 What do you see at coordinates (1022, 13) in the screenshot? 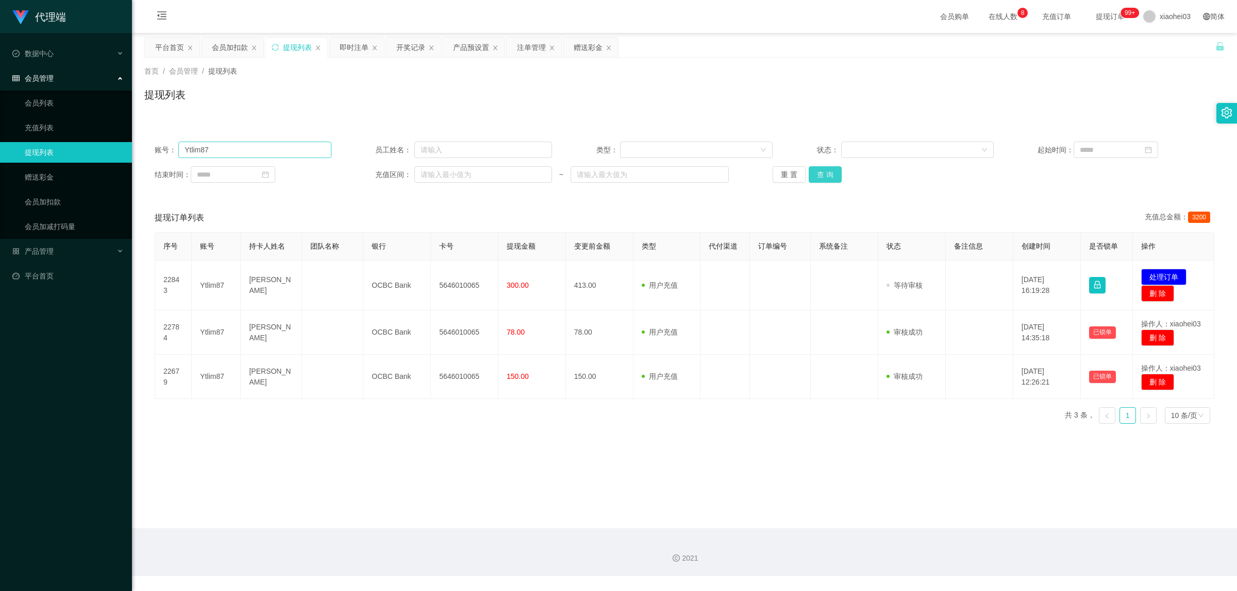
I see `p: 8` at bounding box center [1022, 13].